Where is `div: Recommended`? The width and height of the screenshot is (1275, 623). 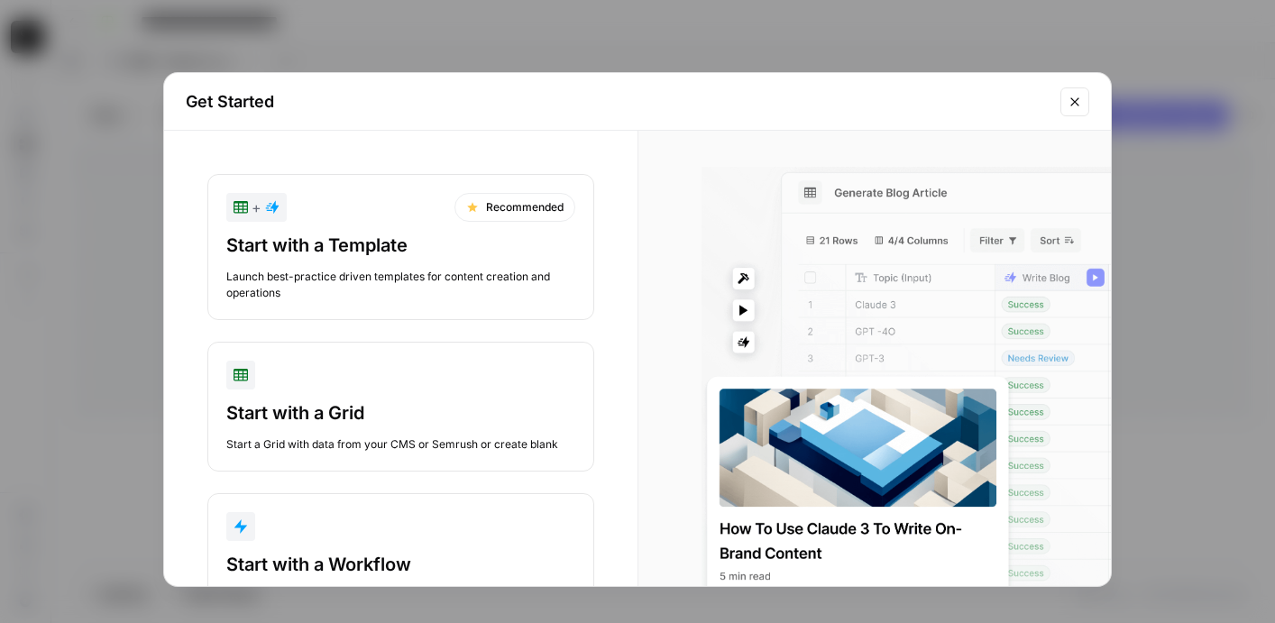 div: Recommended is located at coordinates (515, 207).